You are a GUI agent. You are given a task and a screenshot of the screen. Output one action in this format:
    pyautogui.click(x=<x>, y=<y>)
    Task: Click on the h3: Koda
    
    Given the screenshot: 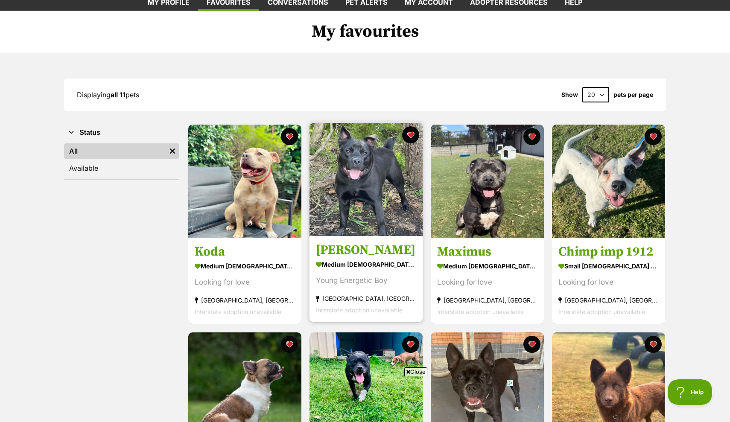 What is the action you would take?
    pyautogui.click(x=244, y=252)
    